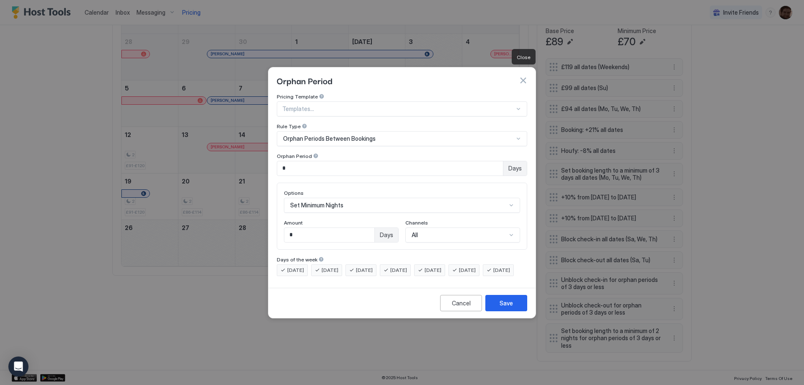  Describe the element at coordinates (317, 205) in the screenshot. I see `span: Set Minimum Nights` at that location.